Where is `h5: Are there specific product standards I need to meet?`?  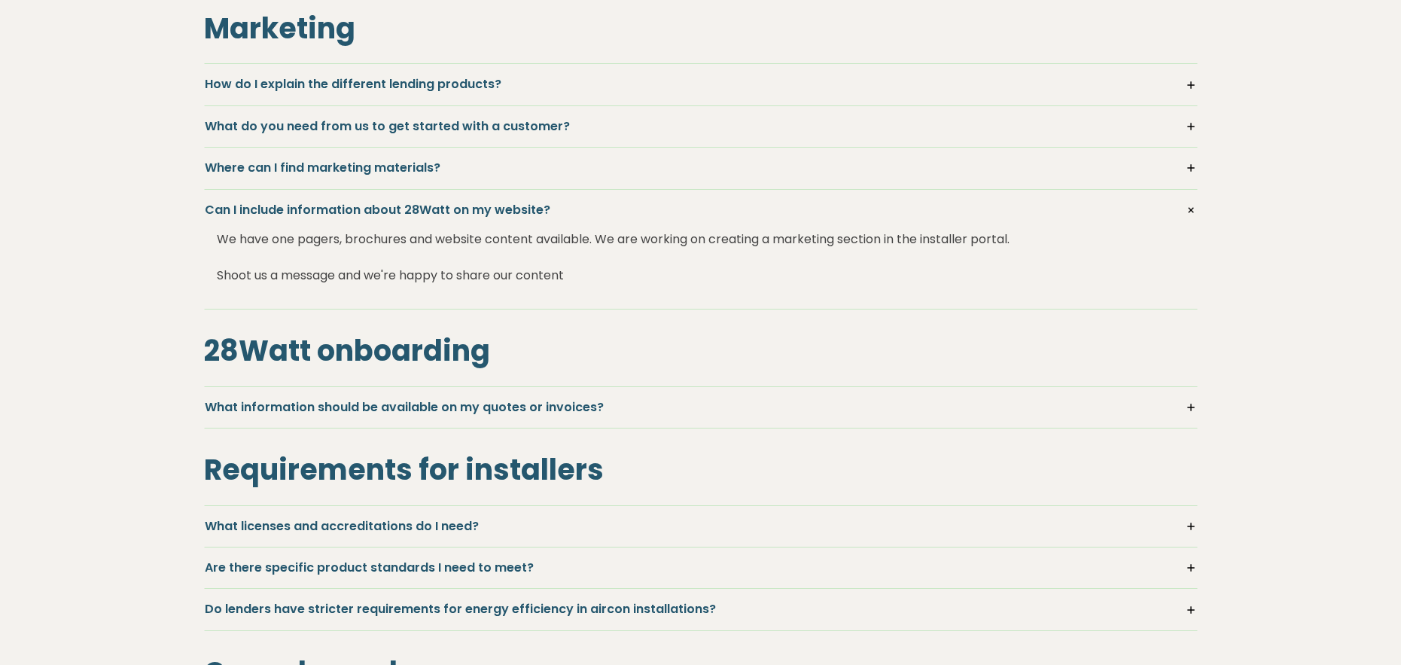
h5: Are there specific product standards I need to meet? is located at coordinates (701, 568).